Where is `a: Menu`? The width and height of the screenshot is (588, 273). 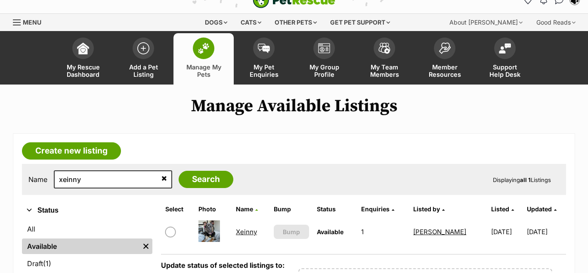
a: Menu is located at coordinates (30, 22).